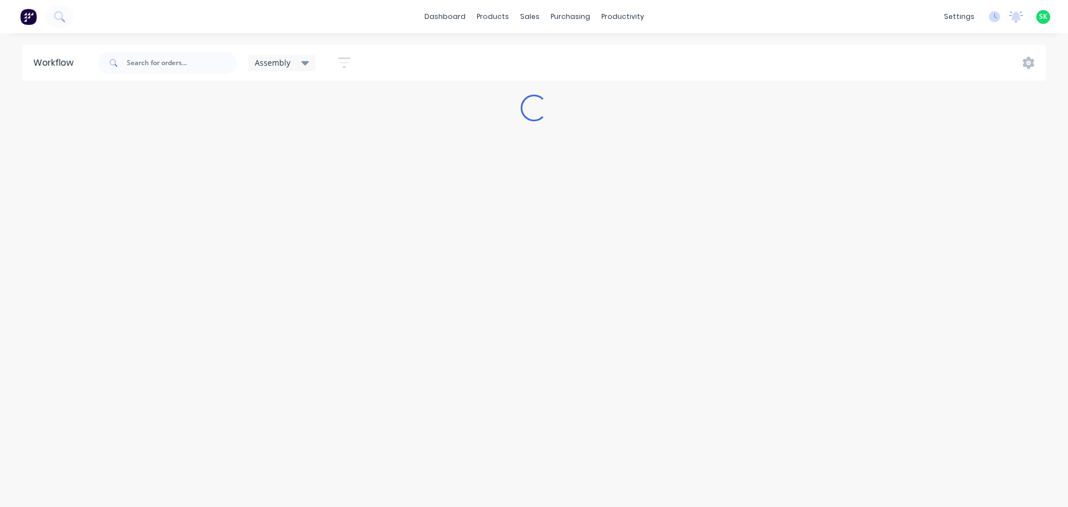 Image resolution: width=1068 pixels, height=507 pixels. Describe the element at coordinates (570, 17) in the screenshot. I see `div: purchasing` at that location.